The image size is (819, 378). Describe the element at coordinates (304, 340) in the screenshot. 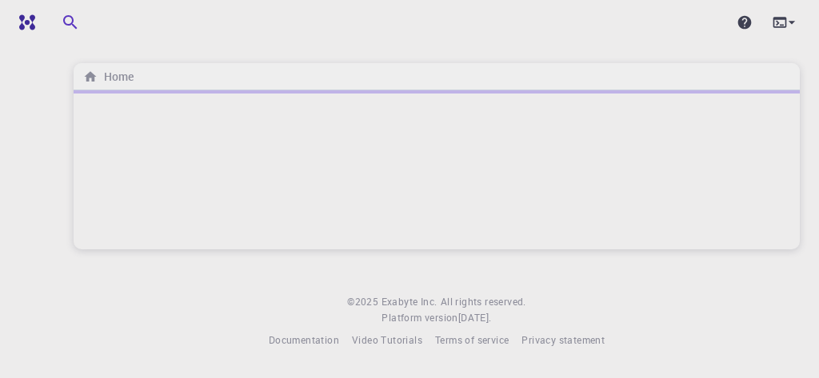

I see `span: Documentation` at that location.